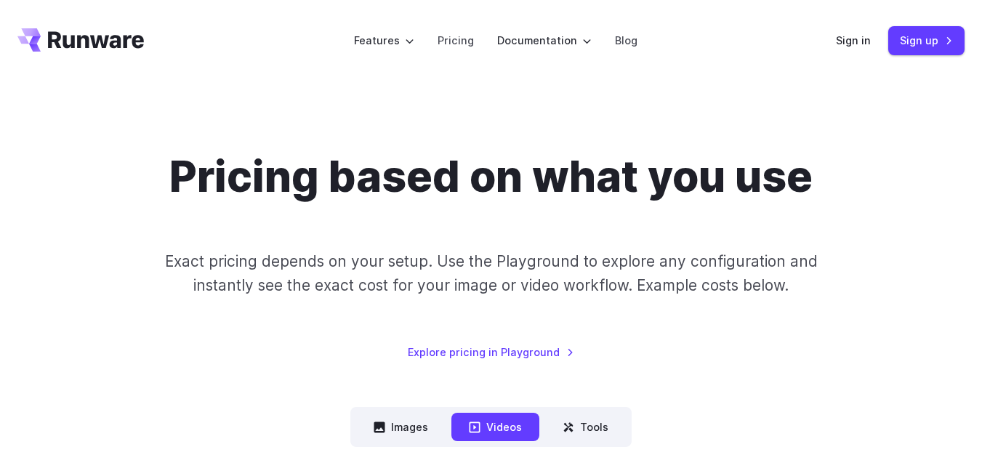  Describe the element at coordinates (544, 40) in the screenshot. I see `label: Documentation` at that location.